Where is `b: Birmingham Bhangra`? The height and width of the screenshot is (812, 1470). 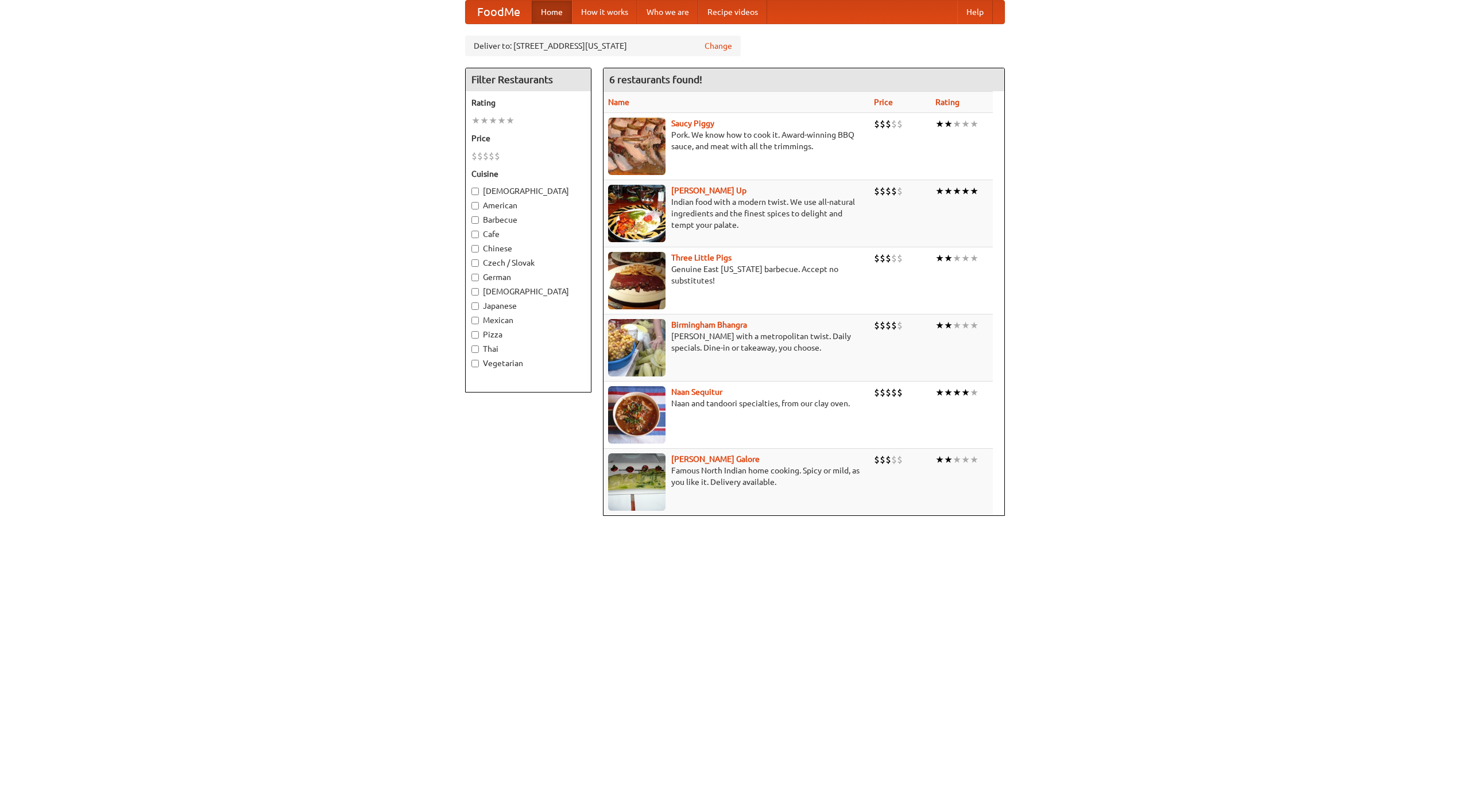 b: Birmingham Bhangra is located at coordinates (709, 325).